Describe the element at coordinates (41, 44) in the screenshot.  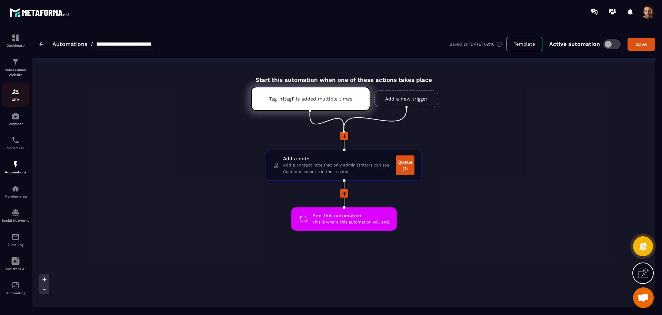
I see `img: arrow` at that location.